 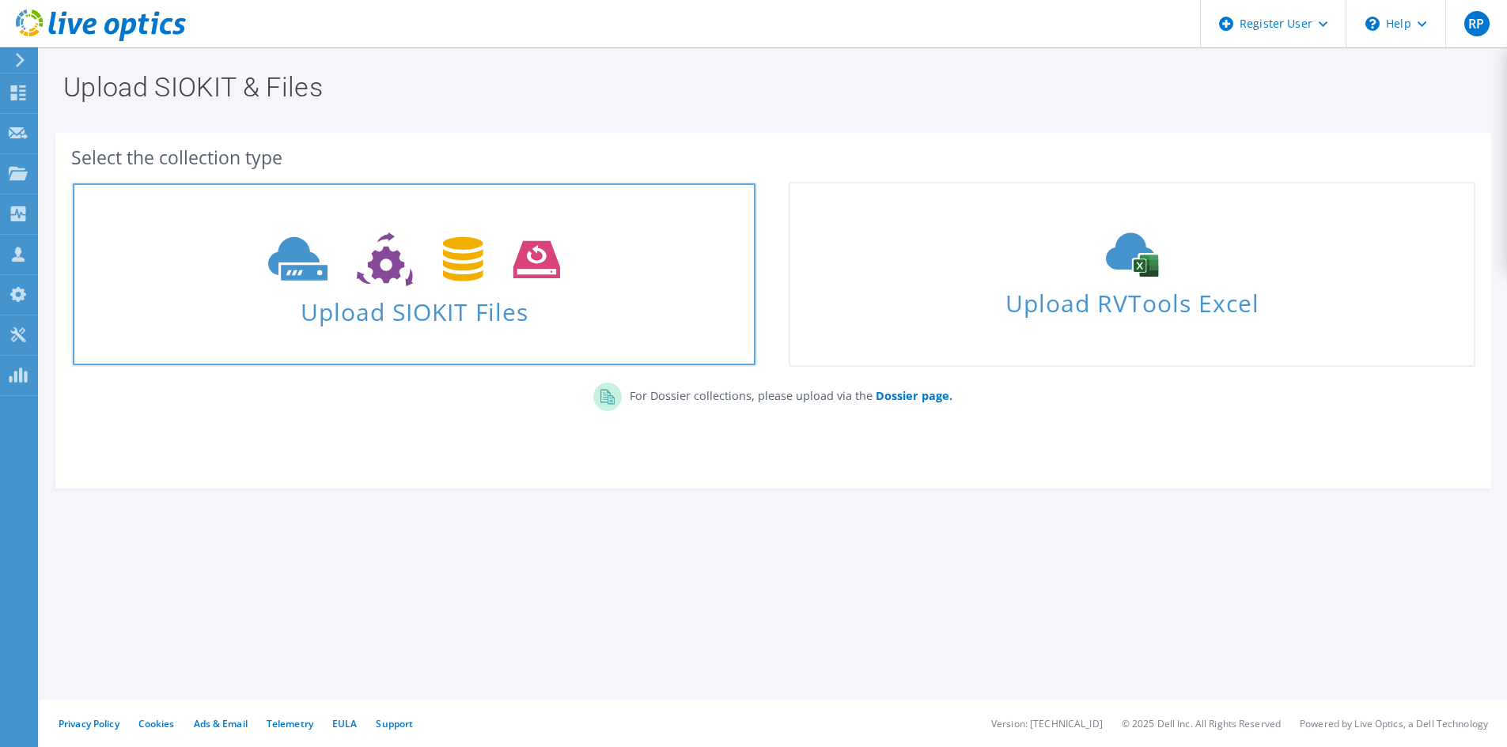 I want to click on p: For Dossier collections, please upload via the, so click(x=787, y=394).